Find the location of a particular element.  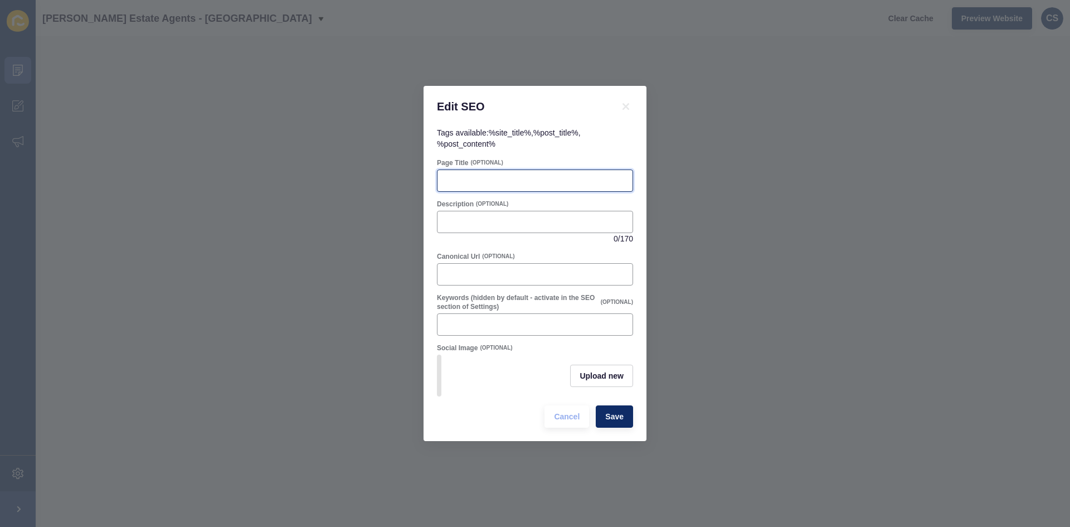

button: Save is located at coordinates (614, 416).